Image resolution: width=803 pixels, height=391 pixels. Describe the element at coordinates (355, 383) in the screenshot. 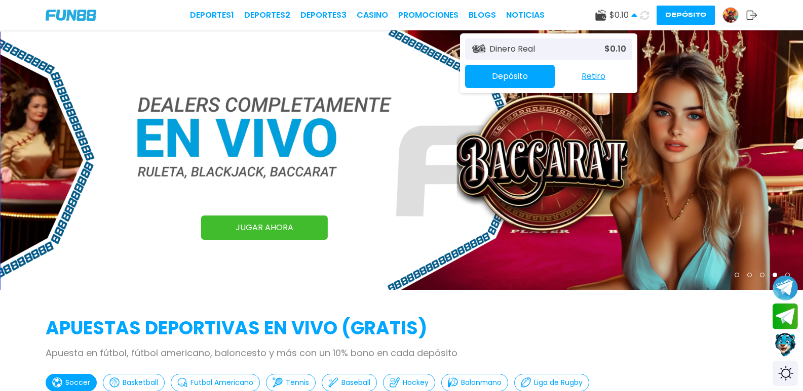

I see `p: Baseball` at that location.